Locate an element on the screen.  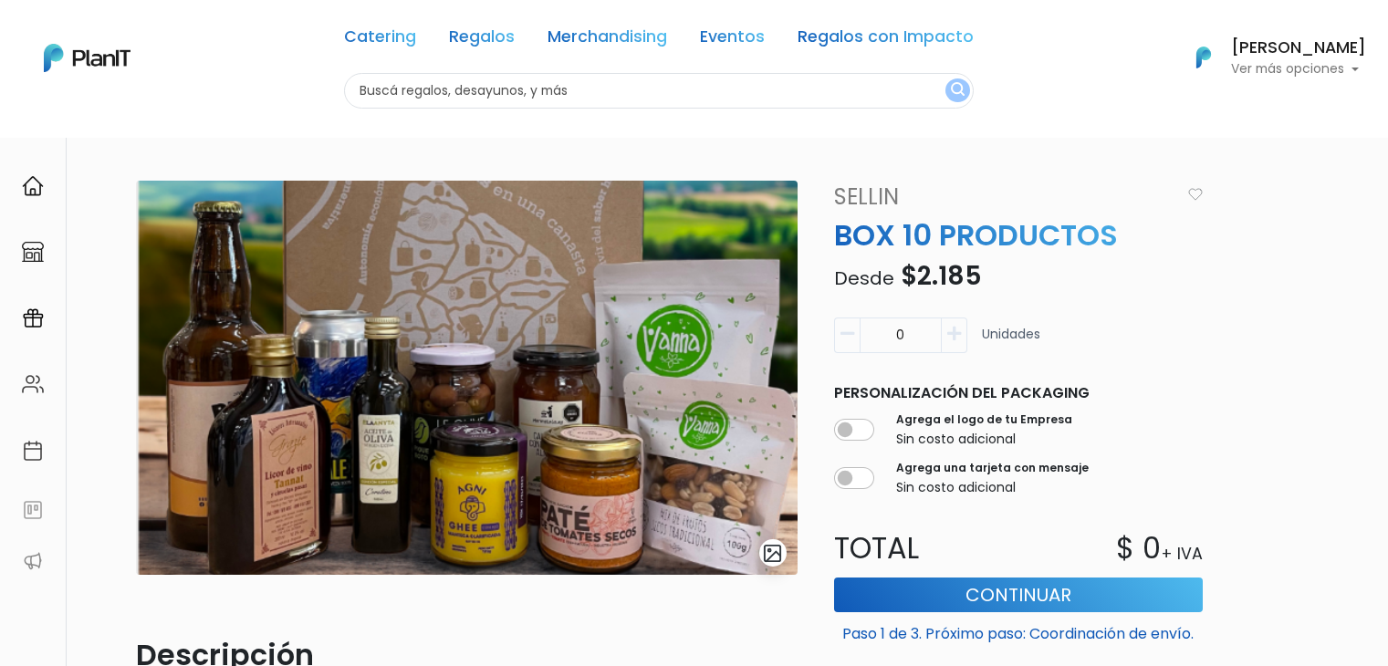
p: Total is located at coordinates (921, 548).